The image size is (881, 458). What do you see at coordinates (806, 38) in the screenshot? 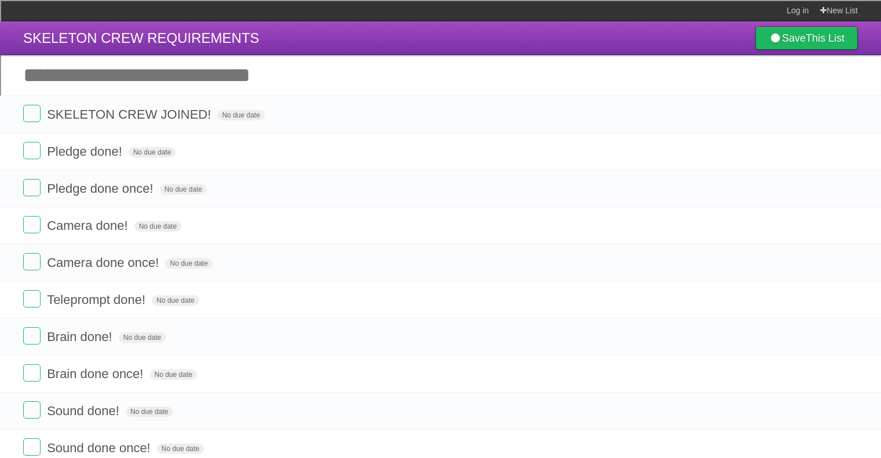
I see `a: SaveThis List` at bounding box center [806, 38].